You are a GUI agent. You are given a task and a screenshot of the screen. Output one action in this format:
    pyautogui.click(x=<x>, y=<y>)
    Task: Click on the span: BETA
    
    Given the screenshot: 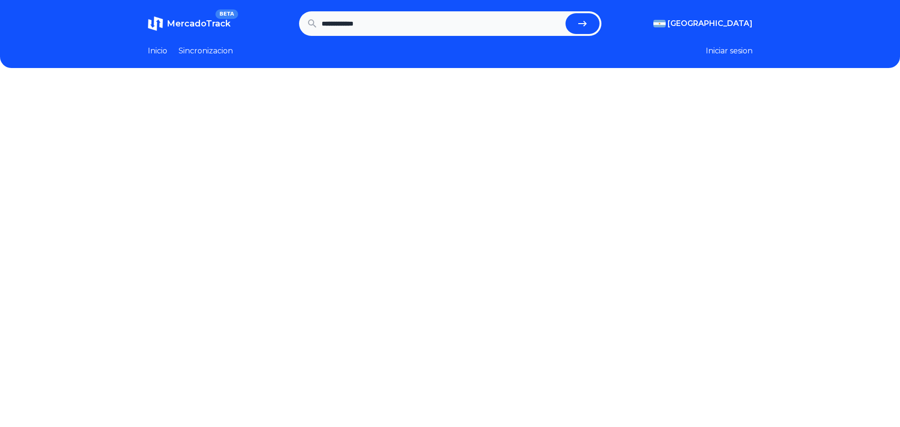 What is the action you would take?
    pyautogui.click(x=226, y=14)
    